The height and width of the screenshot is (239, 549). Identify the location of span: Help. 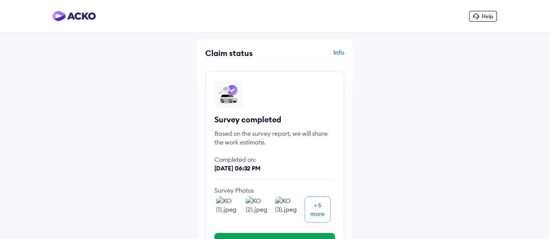
(487, 16).